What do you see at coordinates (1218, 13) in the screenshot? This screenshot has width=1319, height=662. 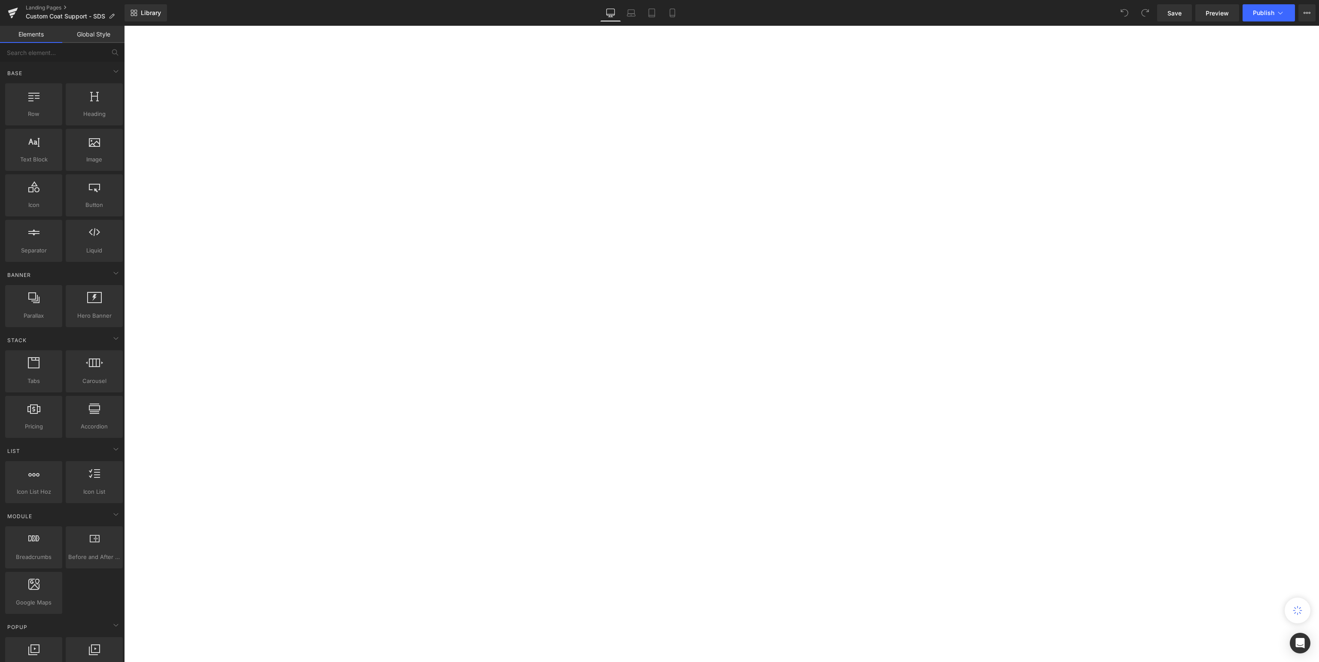 I see `a: Preview` at bounding box center [1218, 13].